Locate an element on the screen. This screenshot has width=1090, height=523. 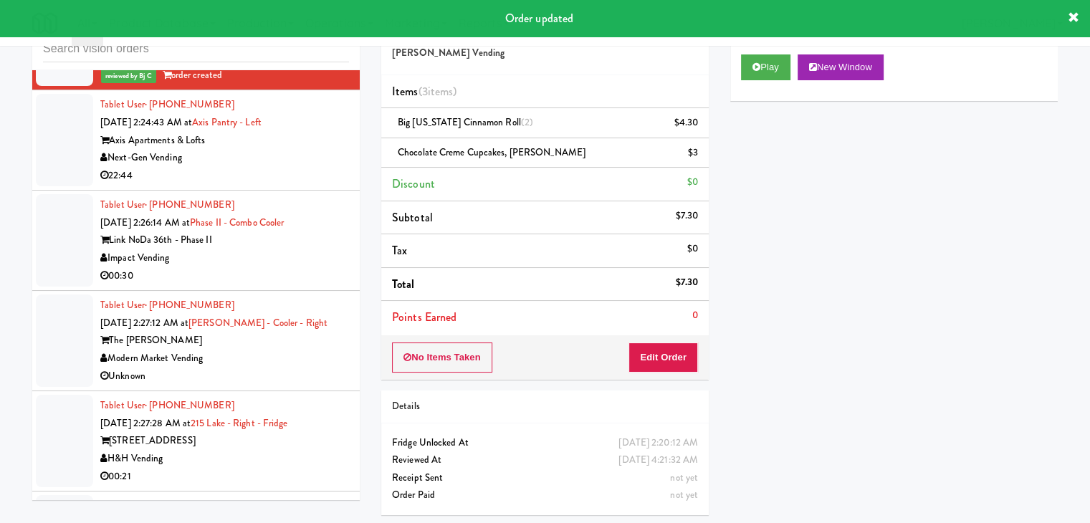
div: Unknown is located at coordinates (224, 376).